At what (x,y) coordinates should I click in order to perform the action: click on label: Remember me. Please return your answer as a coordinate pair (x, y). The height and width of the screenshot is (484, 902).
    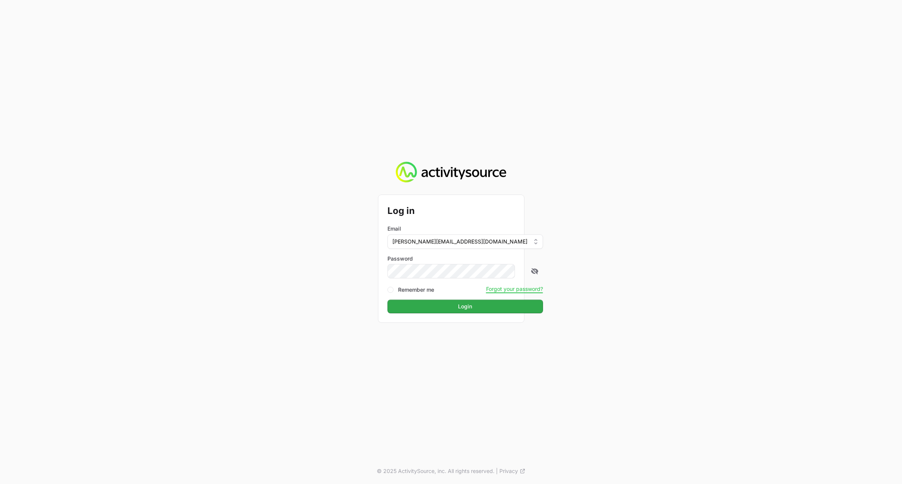
    Looking at the image, I should click on (416, 290).